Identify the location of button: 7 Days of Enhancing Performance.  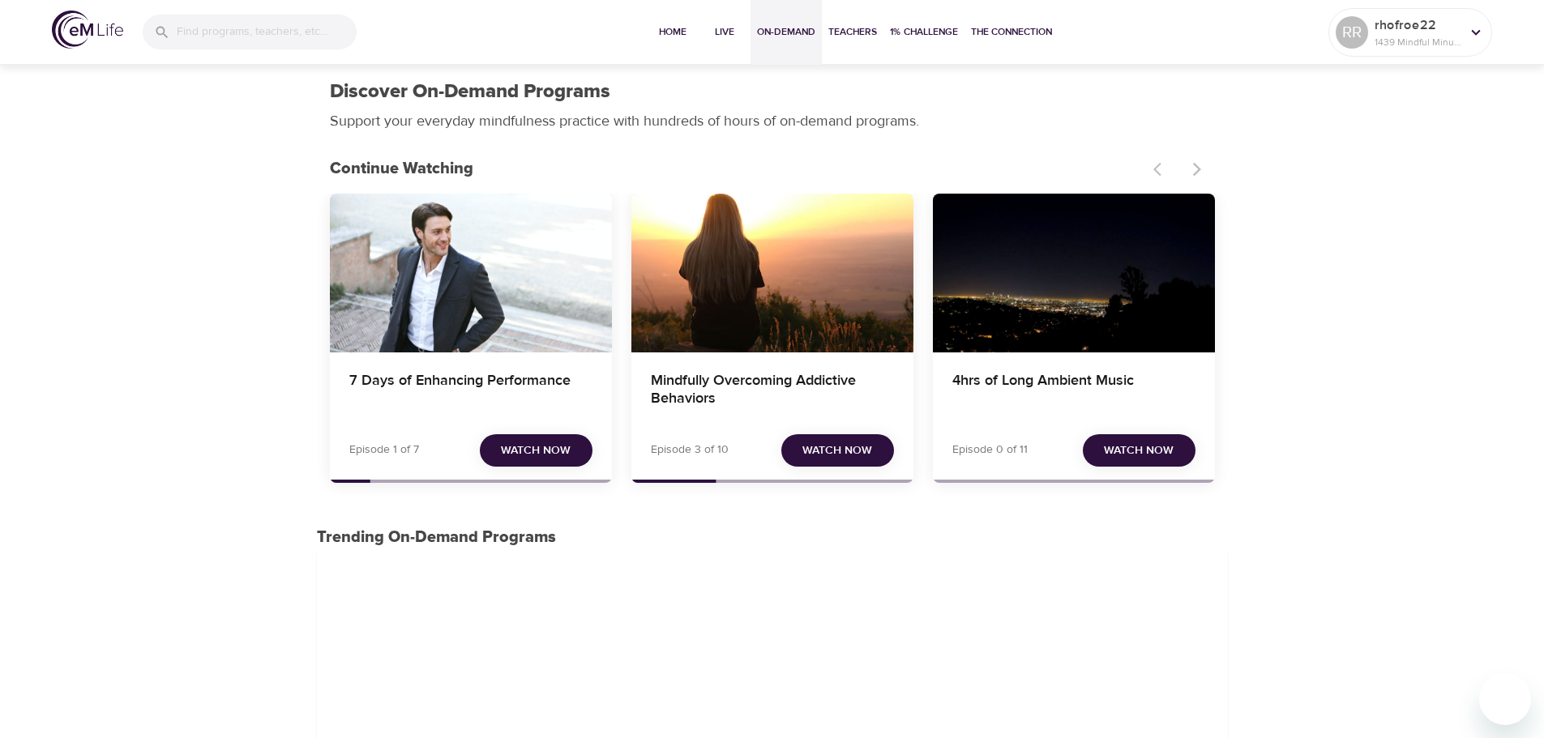
(471, 273).